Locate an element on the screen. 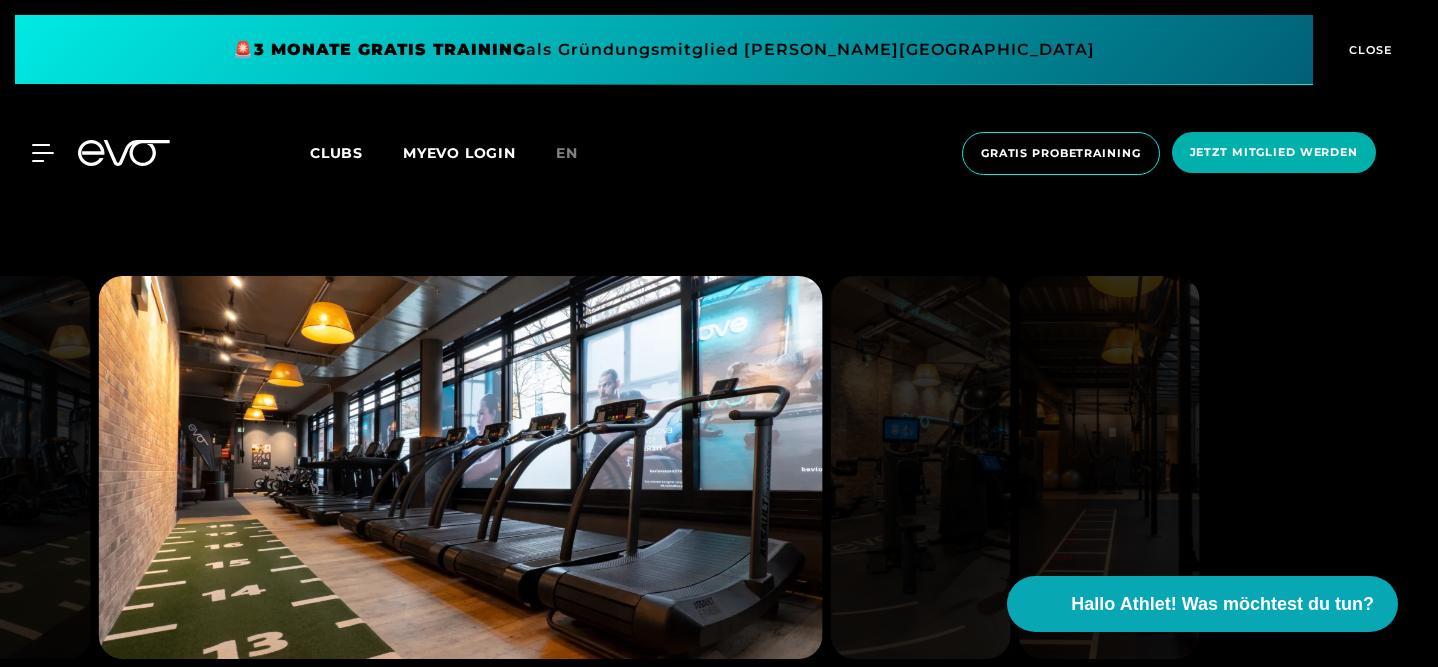 This screenshot has width=1438, height=667. a: Clubs is located at coordinates (356, 152).